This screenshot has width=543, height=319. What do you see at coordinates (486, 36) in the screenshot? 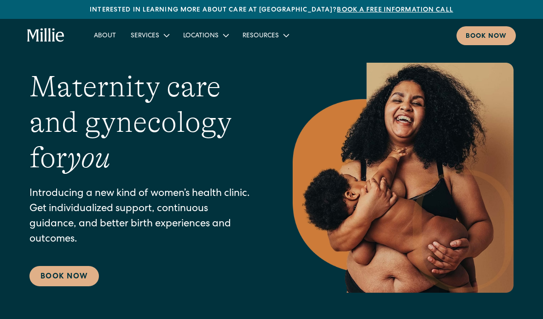
I see `div: Book now` at bounding box center [486, 36].